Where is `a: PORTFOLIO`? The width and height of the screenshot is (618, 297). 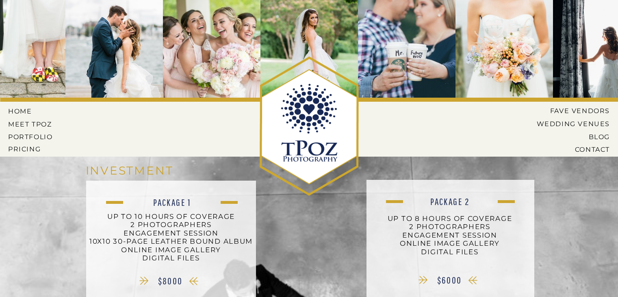
a: PORTFOLIO is located at coordinates (31, 137).